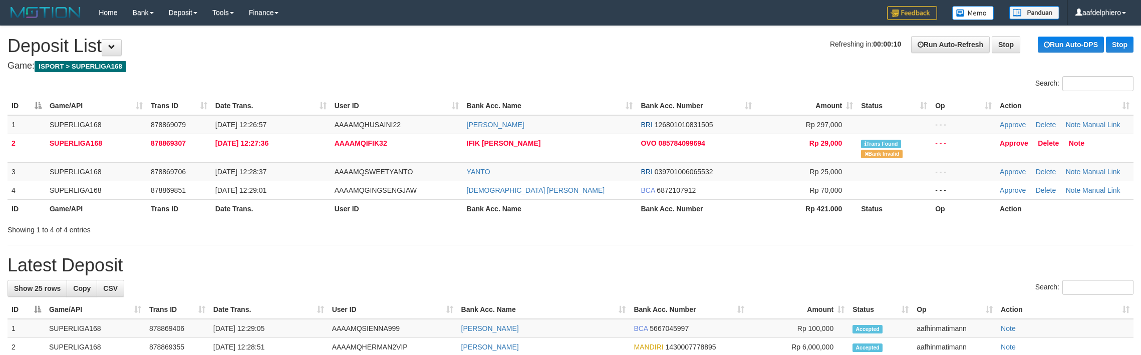  What do you see at coordinates (570, 265) in the screenshot?
I see `h1: Latest Deposit` at bounding box center [570, 265].